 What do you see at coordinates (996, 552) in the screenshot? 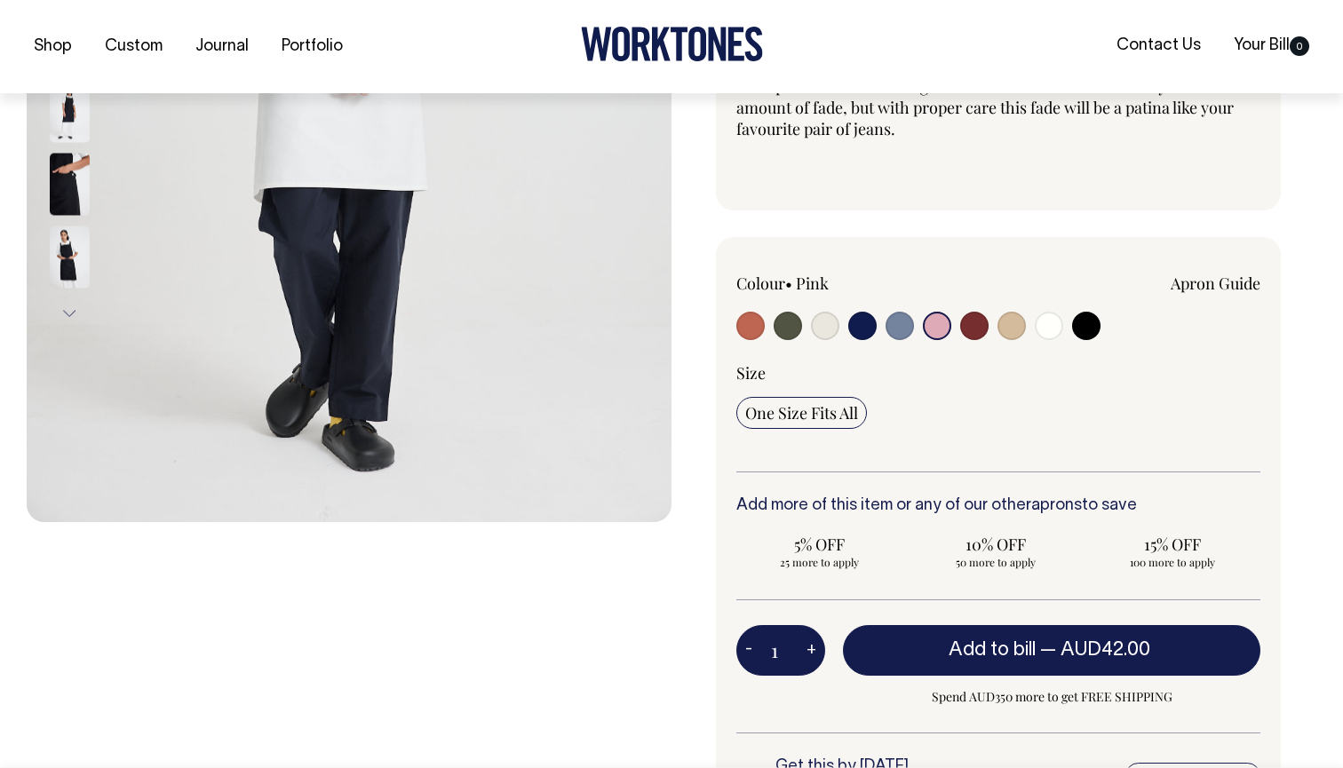
I see `input: 10% OFF 50 more to apply` at bounding box center [996, 552].